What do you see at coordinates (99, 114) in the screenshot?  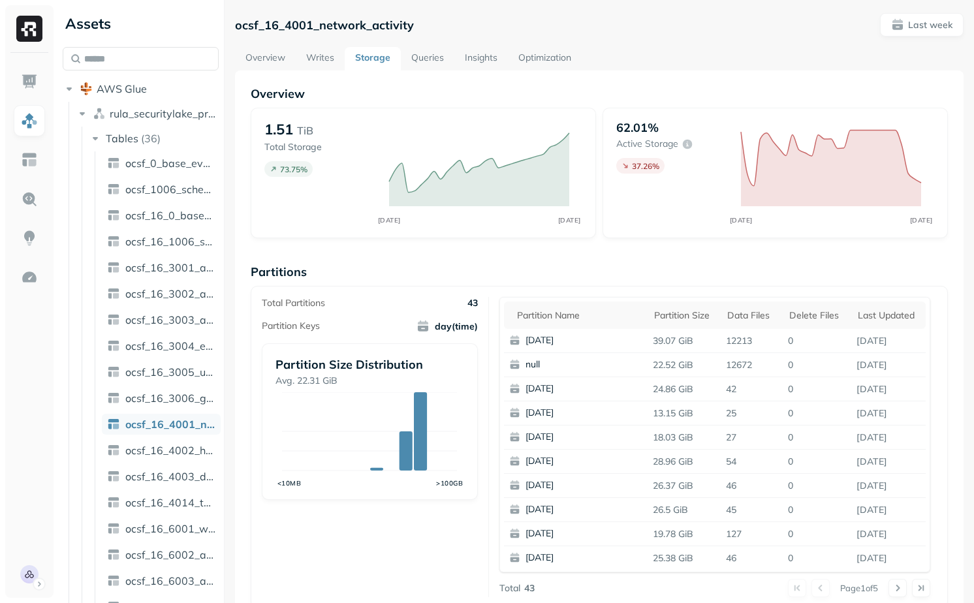 I see `img: namespace` at bounding box center [99, 114].